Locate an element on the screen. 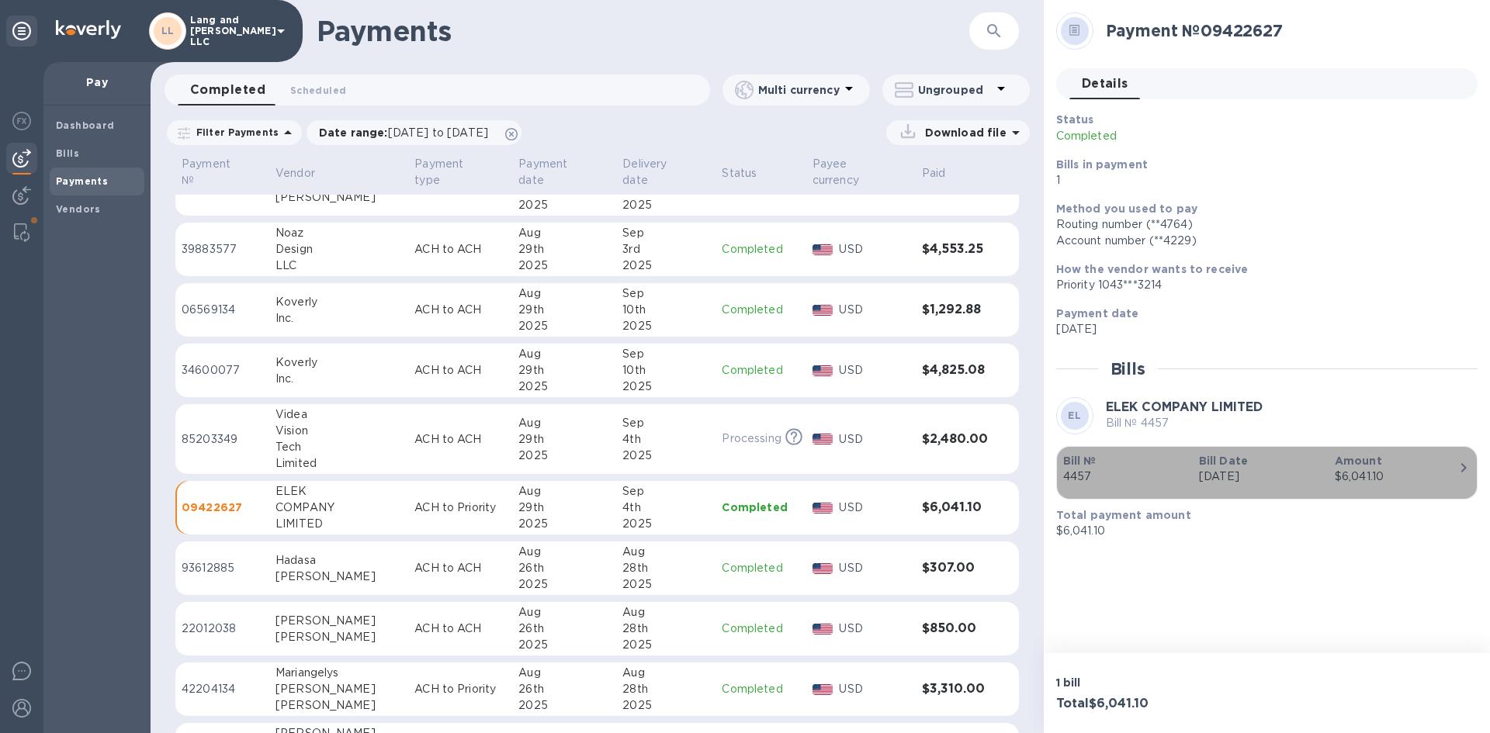  p: Pay is located at coordinates (97, 82).